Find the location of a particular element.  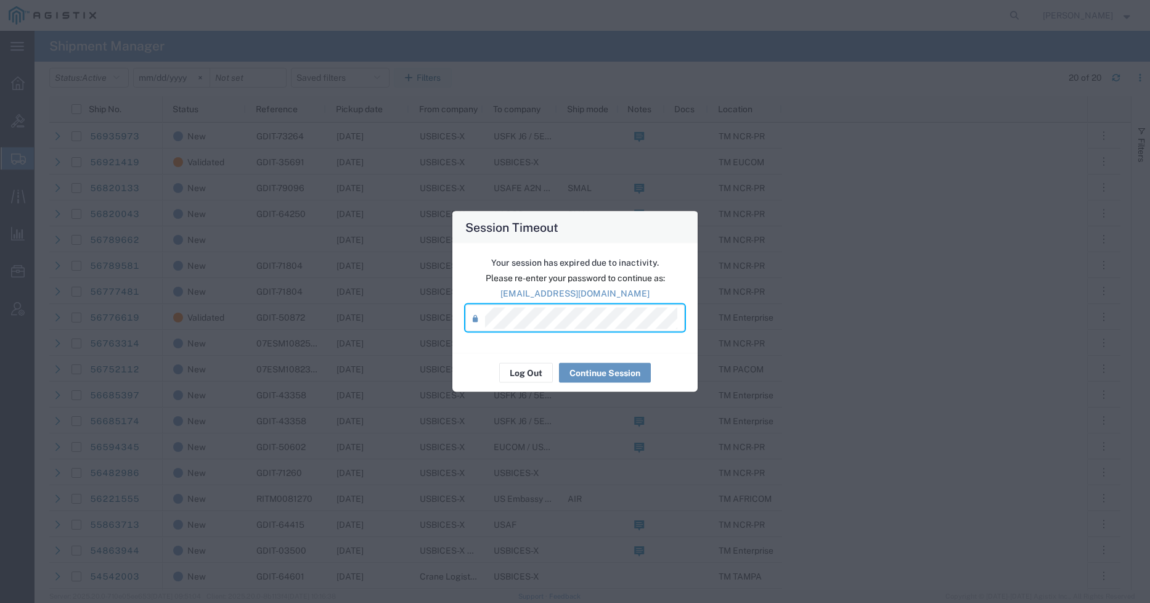

button: Log Out is located at coordinates (526, 373).